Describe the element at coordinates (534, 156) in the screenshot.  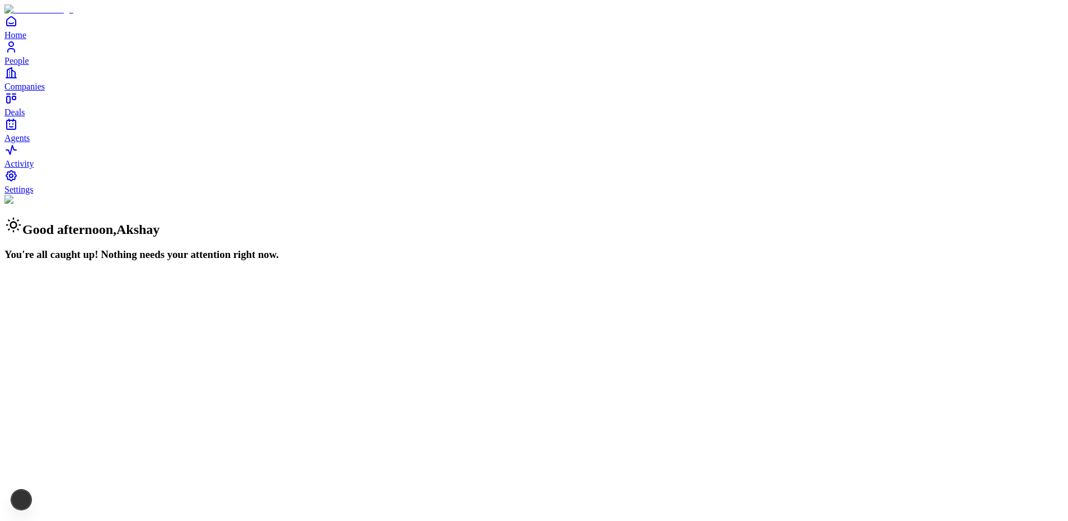
I see `a: Activity` at that location.